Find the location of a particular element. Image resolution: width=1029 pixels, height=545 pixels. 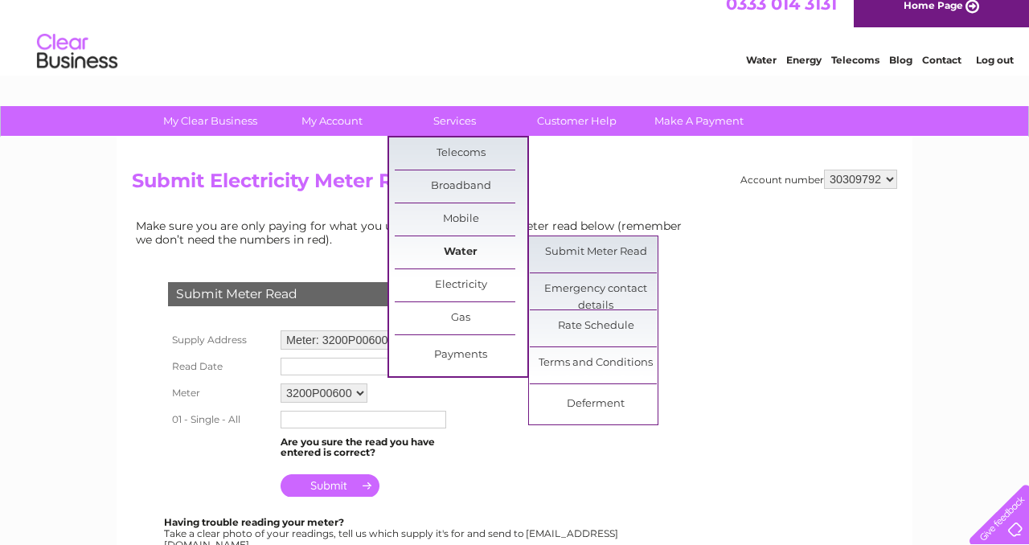

div: Submit Meter Read is located at coordinates (373, 294).